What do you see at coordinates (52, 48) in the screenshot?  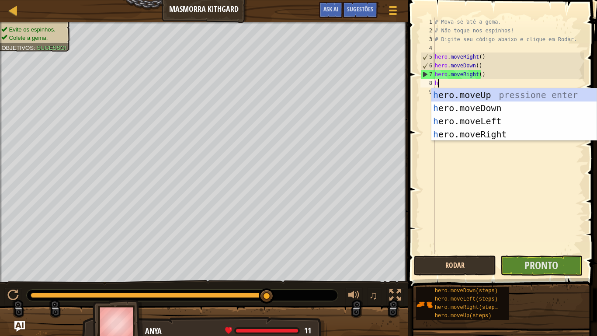 I see `span: Sucesso!` at bounding box center [52, 48].